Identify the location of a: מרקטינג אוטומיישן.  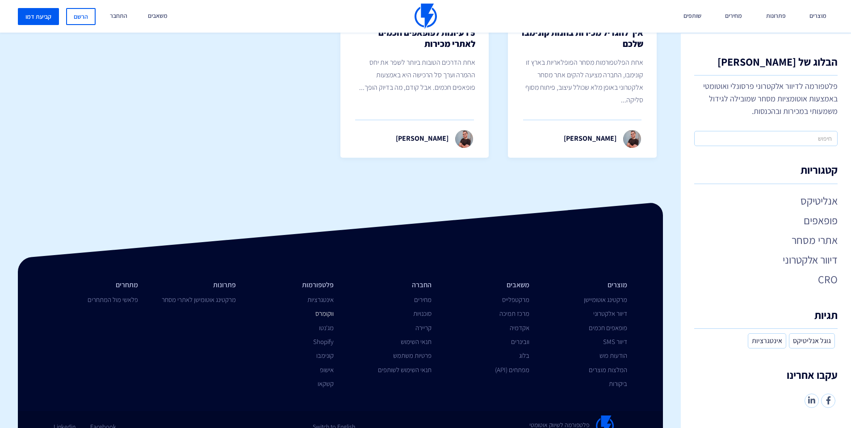
(605, 299).